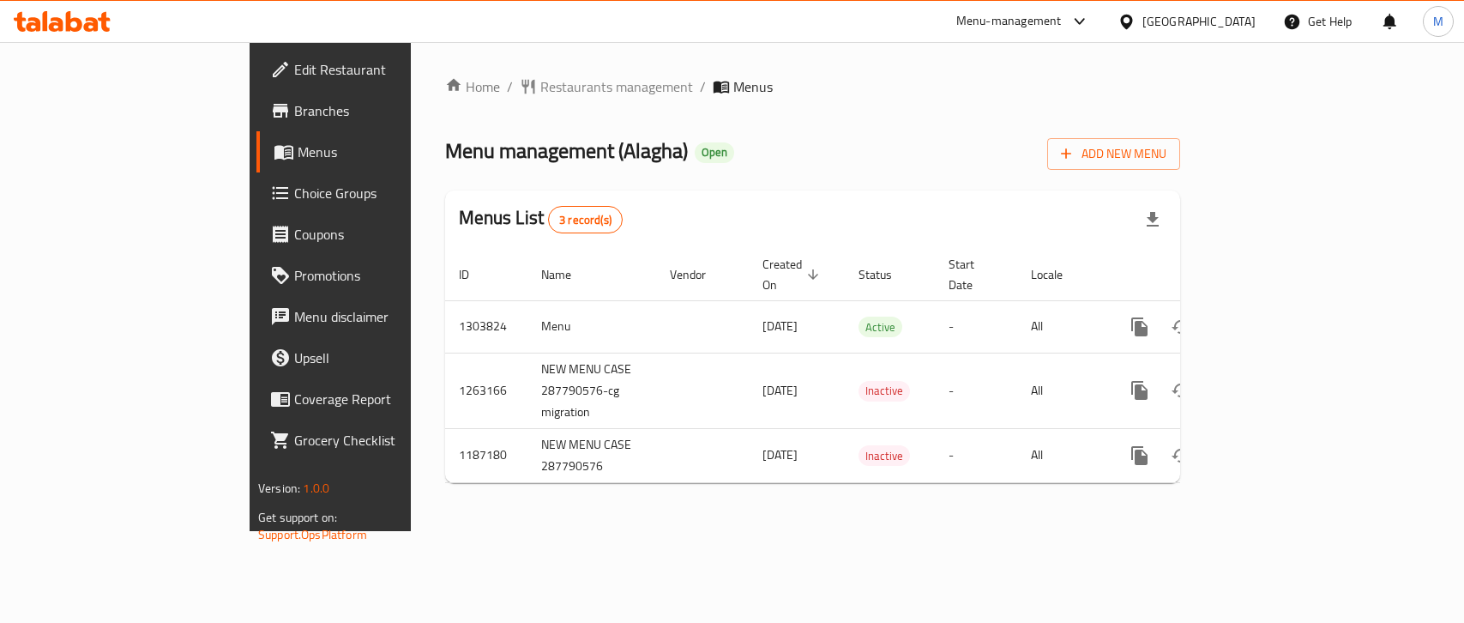  Describe the element at coordinates (387, 358) in the screenshot. I see `span: Upsell` at that location.